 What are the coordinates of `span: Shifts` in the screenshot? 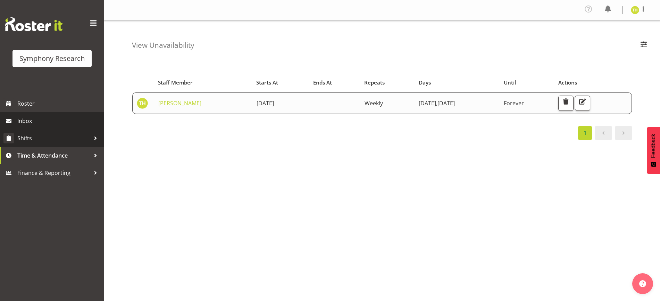 It's located at (54, 138).